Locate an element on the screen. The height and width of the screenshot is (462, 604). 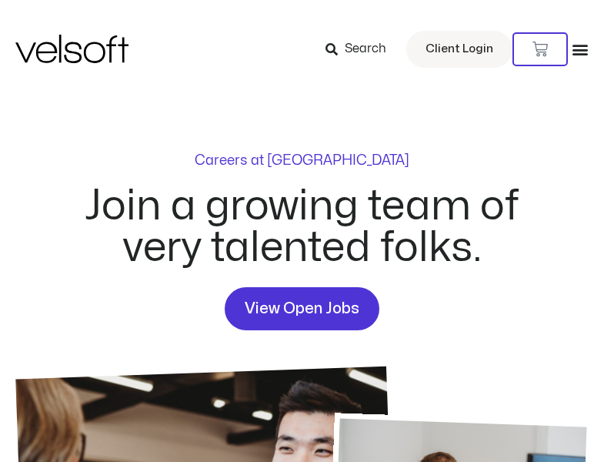
div: Menu Toggle is located at coordinates (580, 49).